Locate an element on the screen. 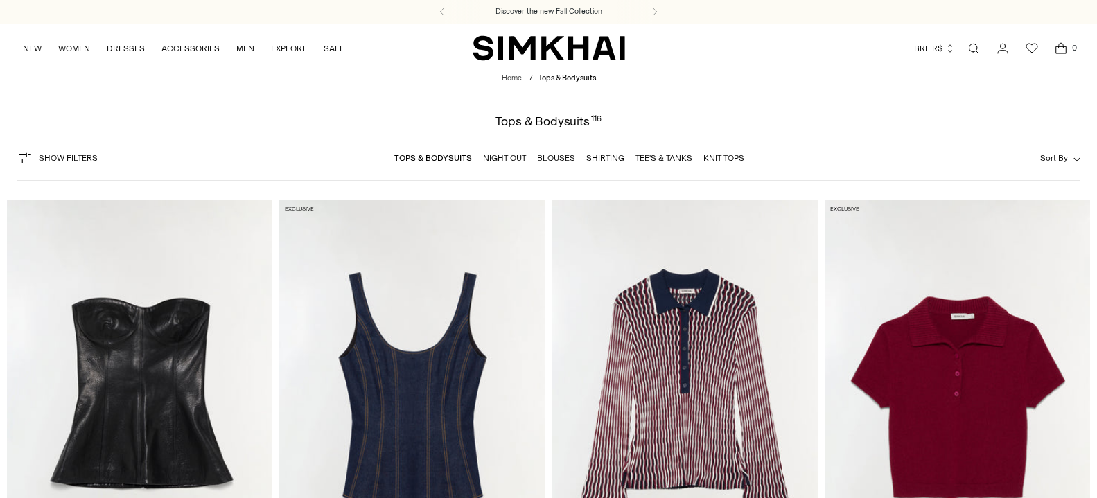 Image resolution: width=1097 pixels, height=498 pixels. a: Discover the new Fall Collection is located at coordinates (549, 12).